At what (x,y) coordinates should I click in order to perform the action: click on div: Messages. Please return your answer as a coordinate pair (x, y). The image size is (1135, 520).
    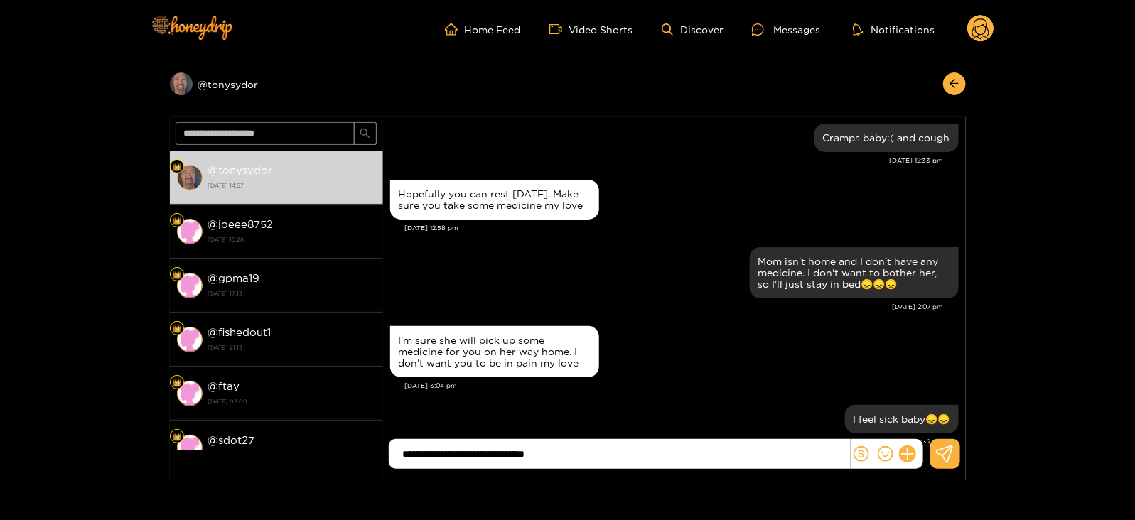
    Looking at the image, I should click on (786, 29).